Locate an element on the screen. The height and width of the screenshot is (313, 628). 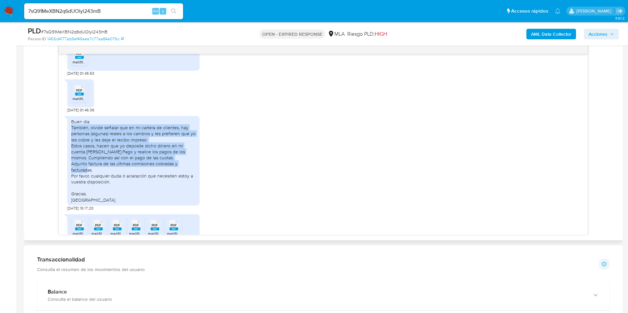
span: melifile5753264304631198137.pdf is located at coordinates (159, 234).